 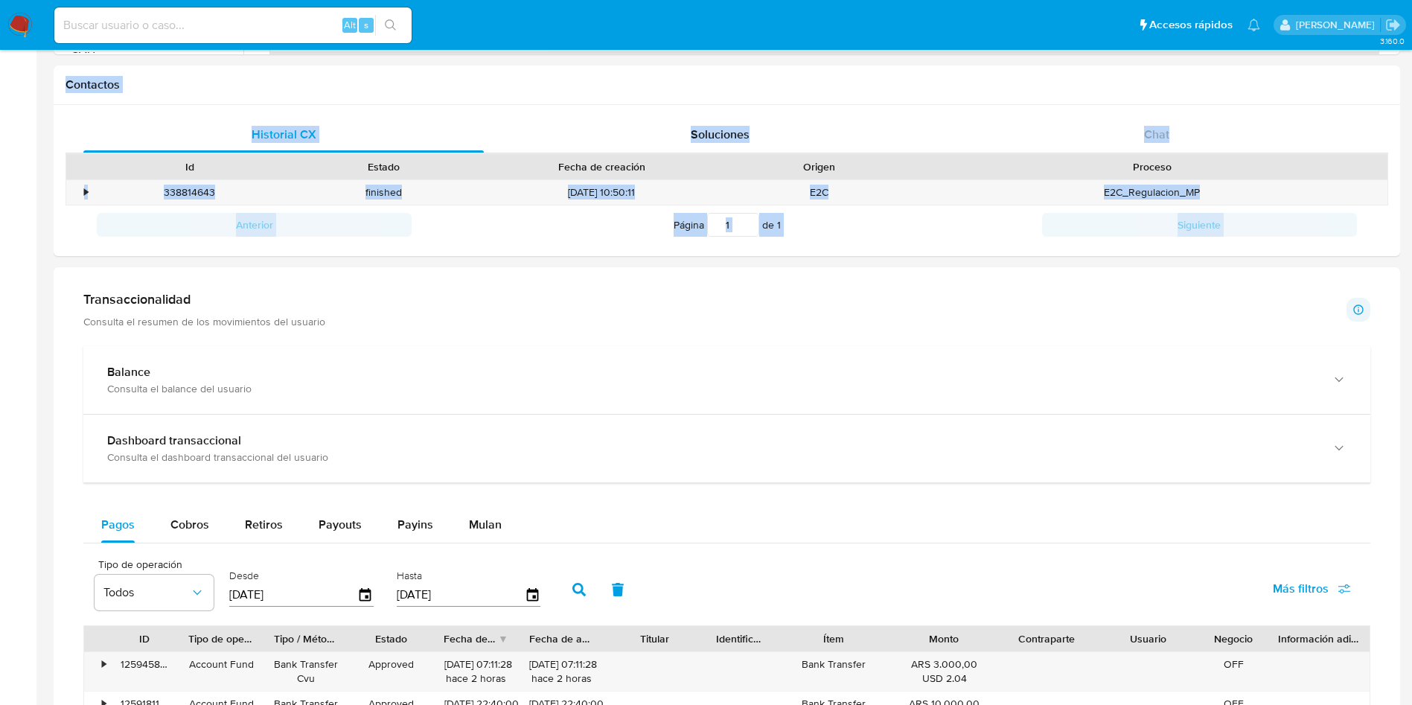 I want to click on div: Id, so click(x=189, y=167).